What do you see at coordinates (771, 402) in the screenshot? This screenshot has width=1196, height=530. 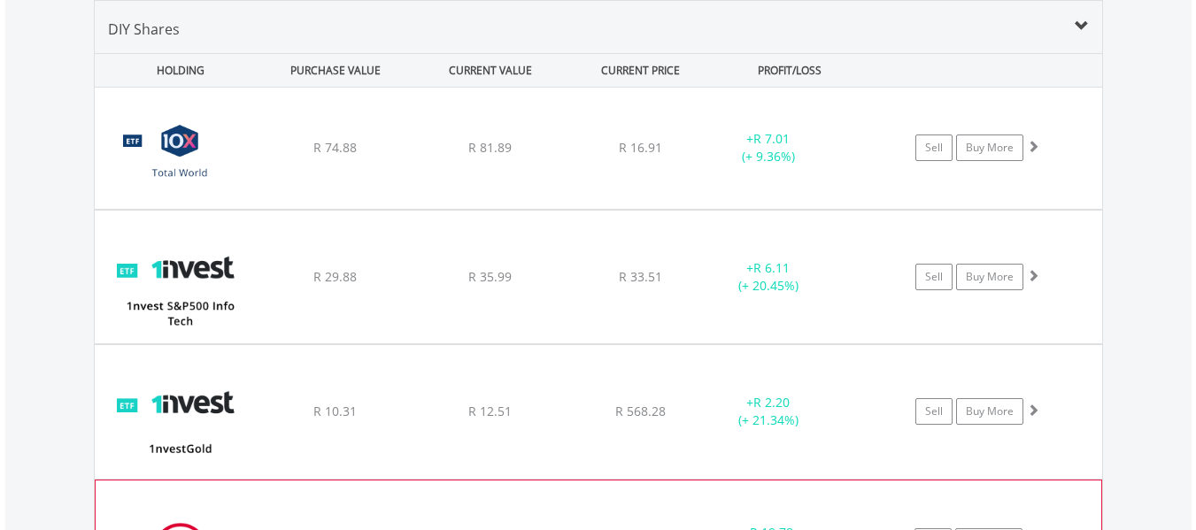 I see `span: R 2.20` at bounding box center [771, 402].